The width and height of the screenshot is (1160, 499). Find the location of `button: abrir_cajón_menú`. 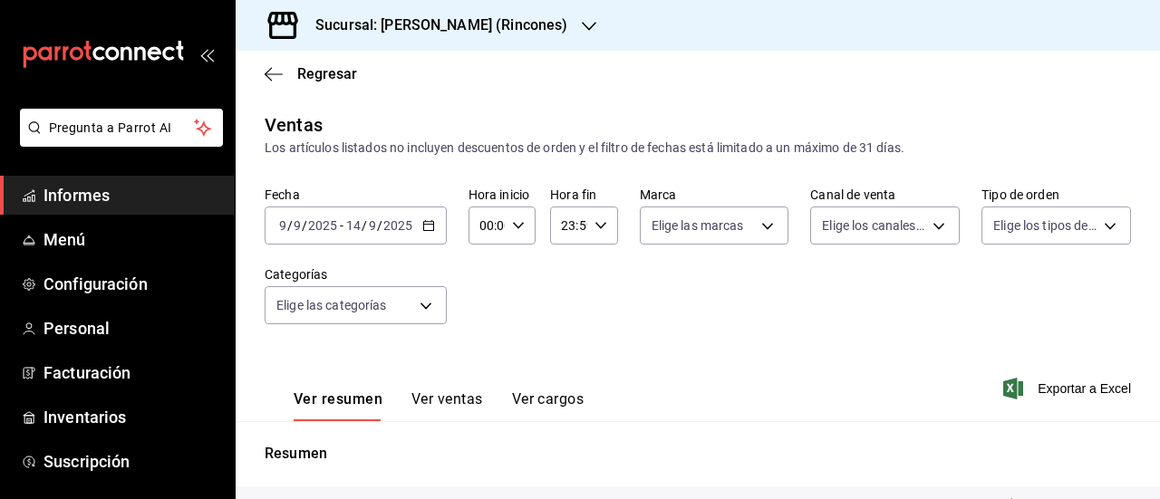

button: abrir_cajón_menú is located at coordinates (207, 54).